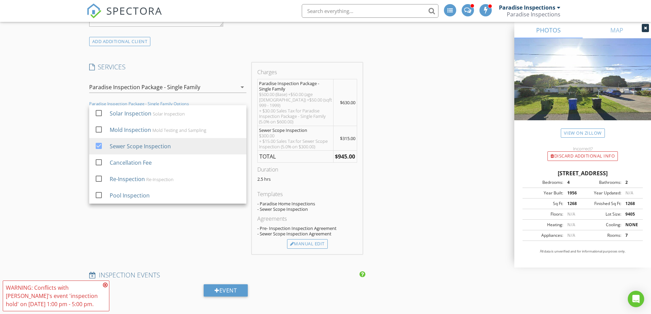 This screenshot has height=314, width=651. I want to click on div: Open Intercom Messenger, so click(636, 299).